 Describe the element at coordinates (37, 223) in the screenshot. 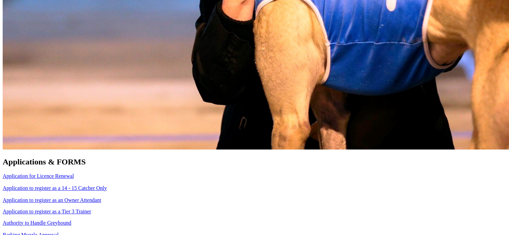

I see `a: Authority to Handle Greyhound` at that location.